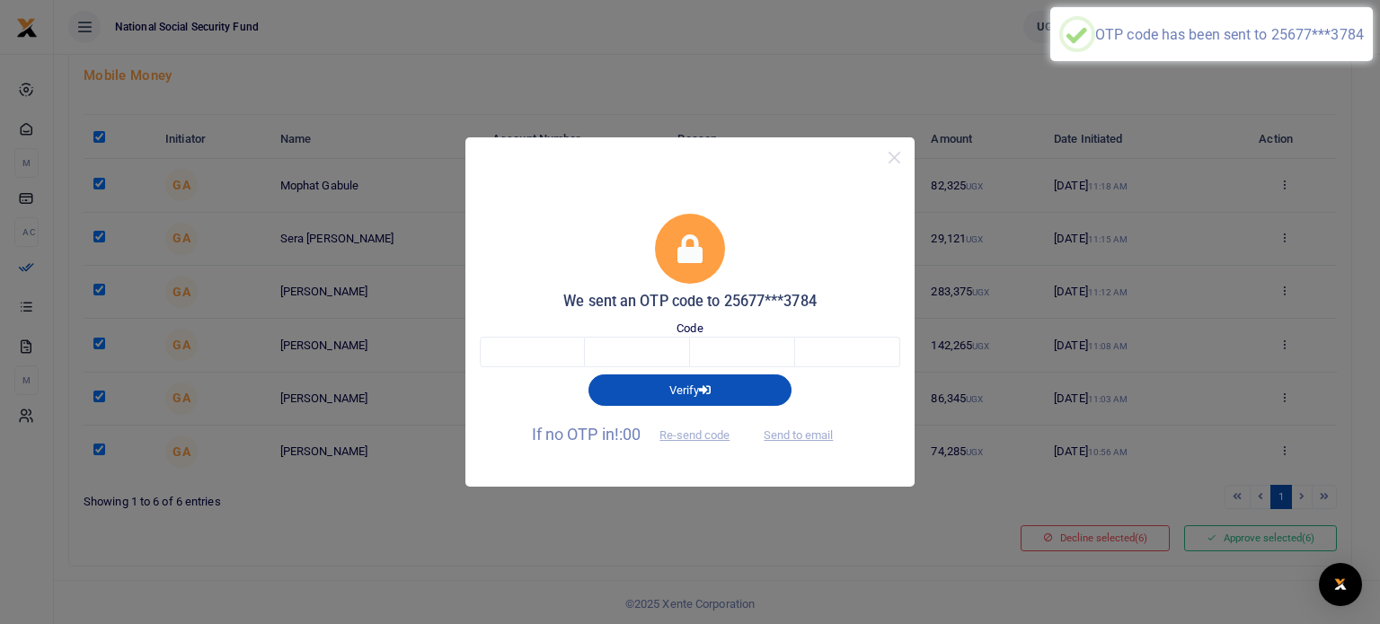 The height and width of the screenshot is (624, 1380). Describe the element at coordinates (690, 390) in the screenshot. I see `button: Verify` at that location.